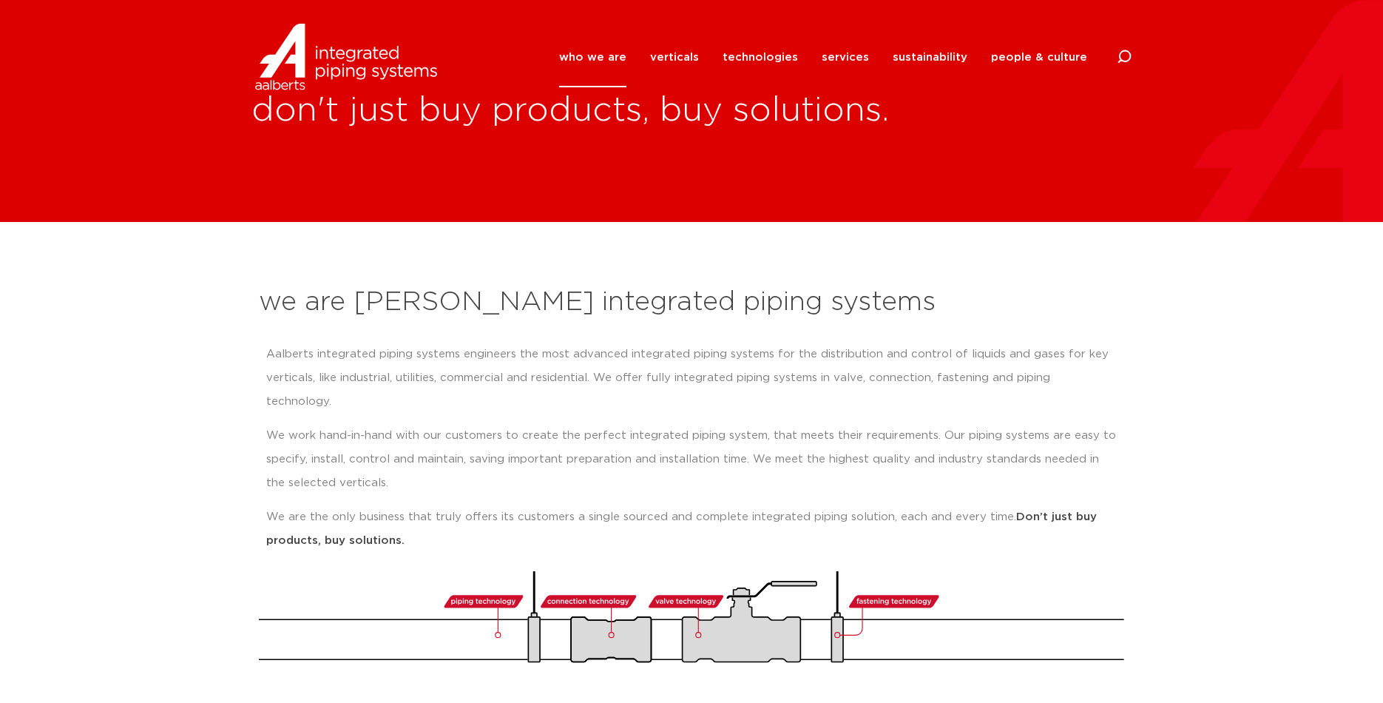 The height and width of the screenshot is (703, 1383). What do you see at coordinates (675, 57) in the screenshot?
I see `a: verticals` at bounding box center [675, 57].